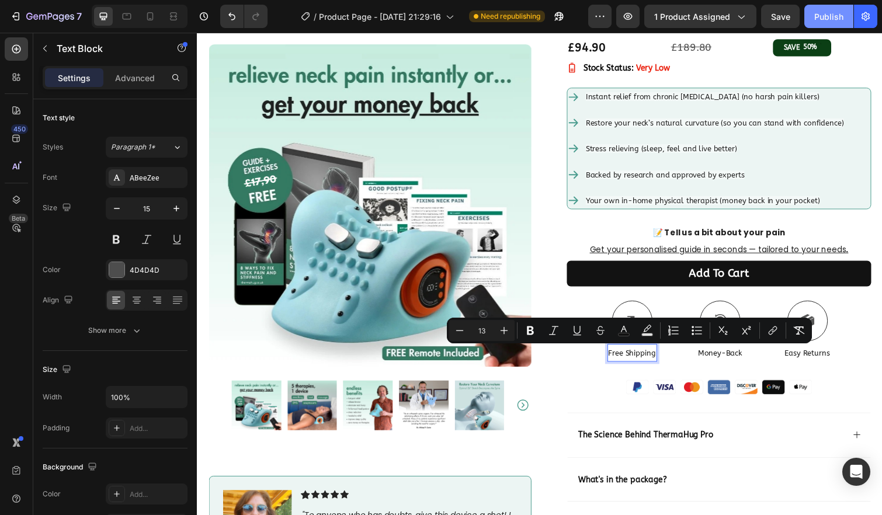 This screenshot has width=882, height=515. What do you see at coordinates (333, 381) in the screenshot?
I see `button: Carousel Next Arrow` at bounding box center [333, 381].